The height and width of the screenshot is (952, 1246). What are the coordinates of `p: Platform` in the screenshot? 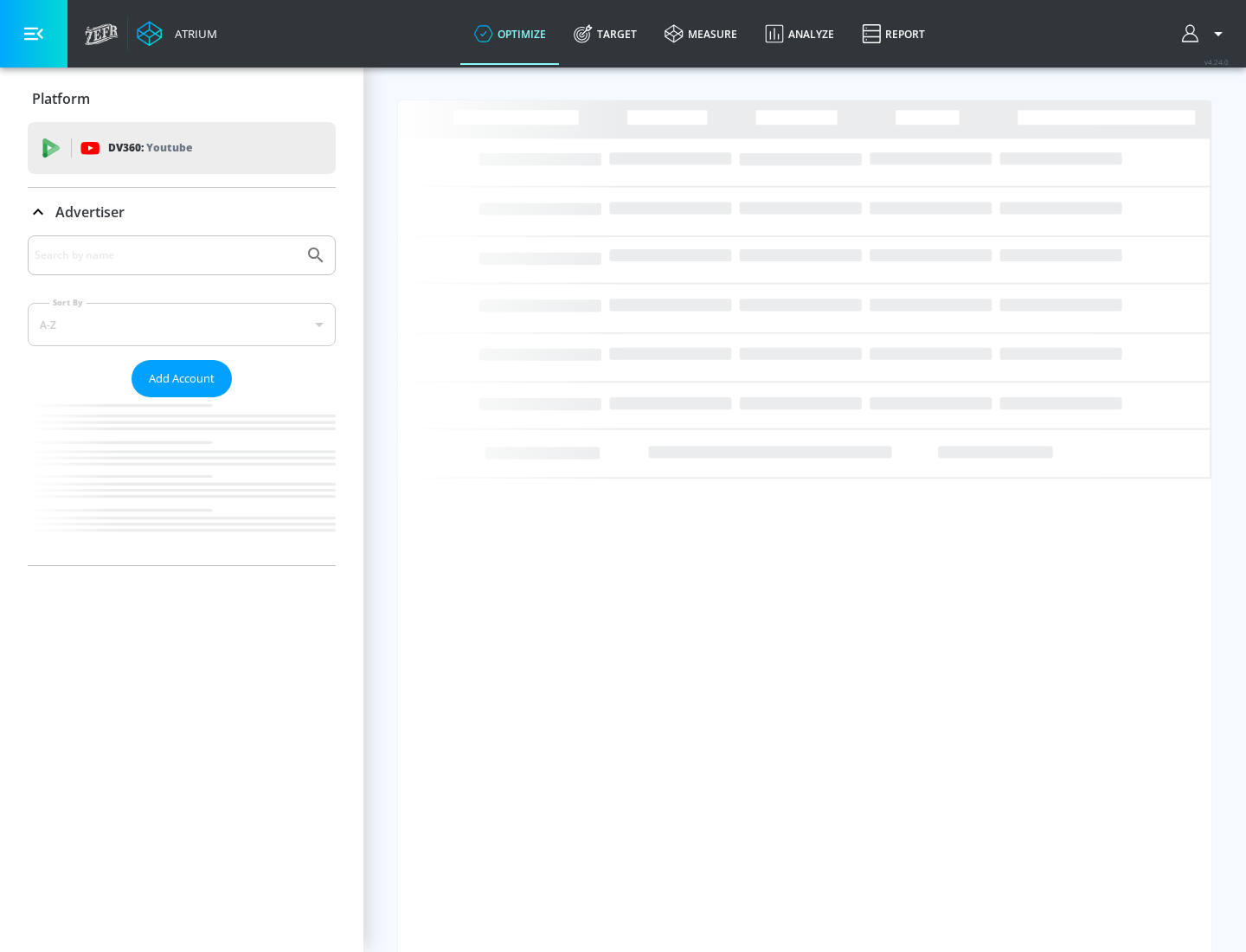 It's located at (60, 99).